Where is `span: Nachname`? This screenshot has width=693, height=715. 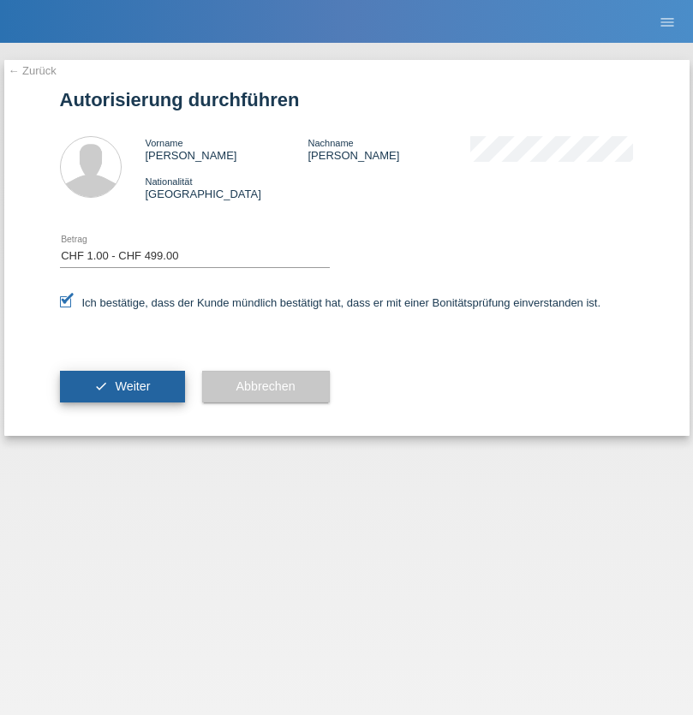
span: Nachname is located at coordinates (330, 143).